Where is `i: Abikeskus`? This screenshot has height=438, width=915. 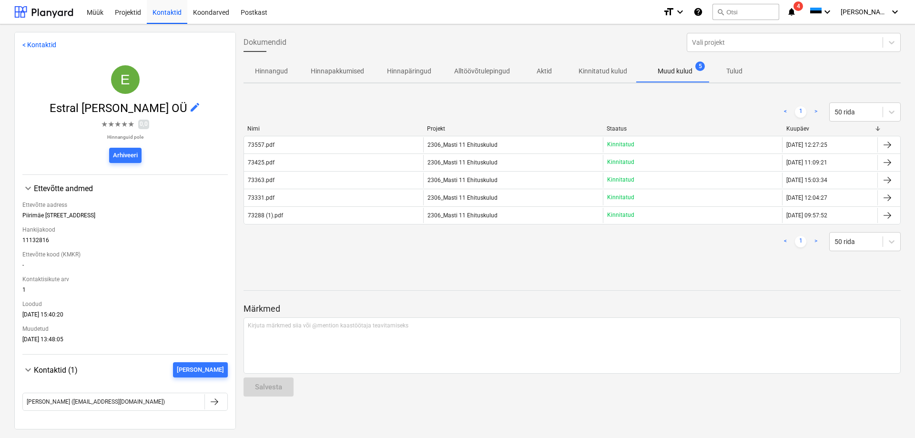
i: Abikeskus is located at coordinates (698, 12).